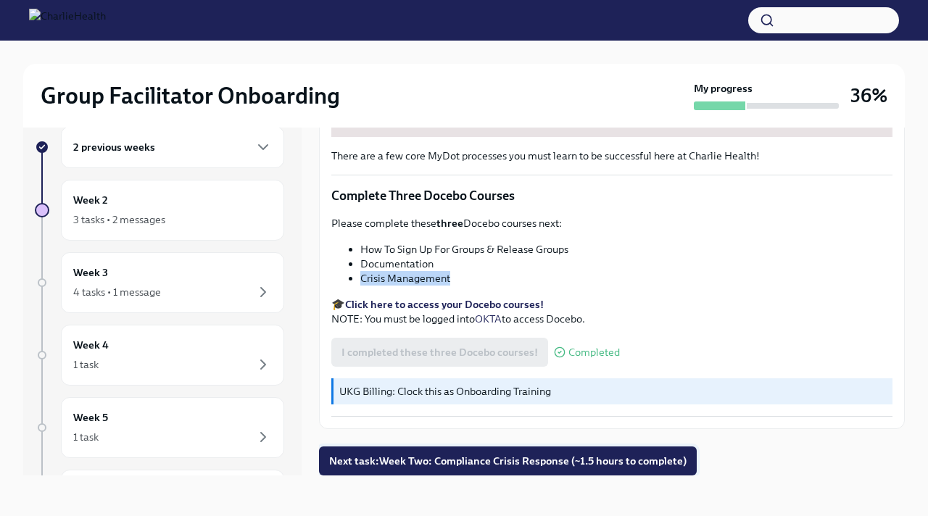 The height and width of the screenshot is (516, 928). I want to click on p: Complete Three Docebo Courses, so click(612, 196).